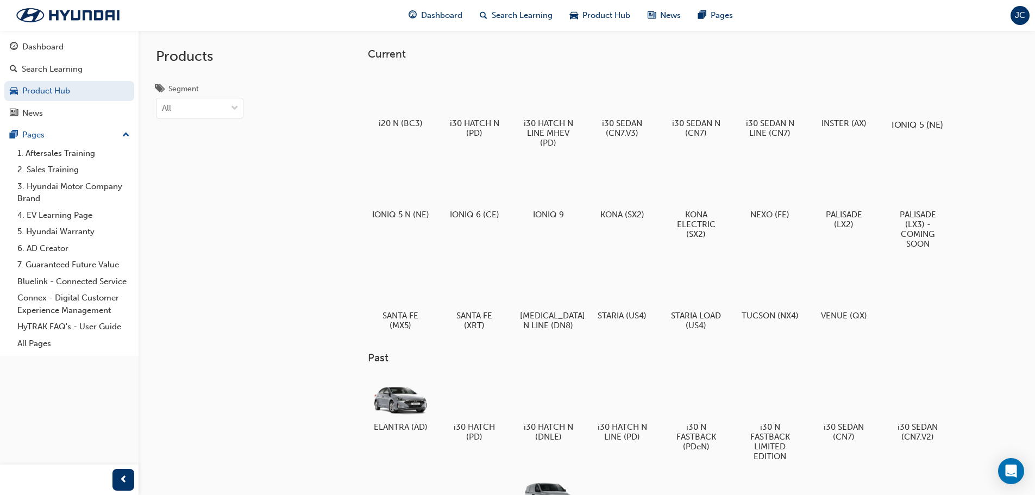  What do you see at coordinates (770, 442) in the screenshot?
I see `h5: i30 N FASTBACK LIMITED EDITION` at bounding box center [770, 442].